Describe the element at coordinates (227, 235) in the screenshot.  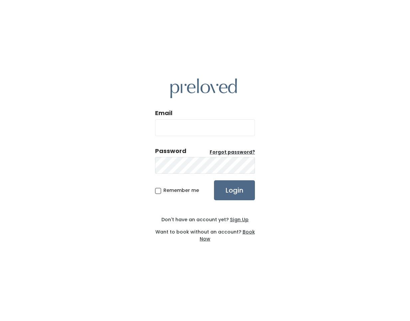
I see `a: Book Now` at that location.